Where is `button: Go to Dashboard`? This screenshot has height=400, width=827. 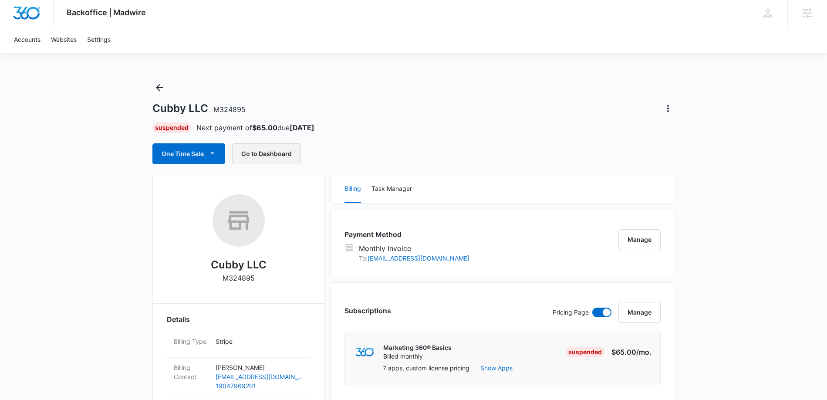 button: Go to Dashboard is located at coordinates (267, 154).